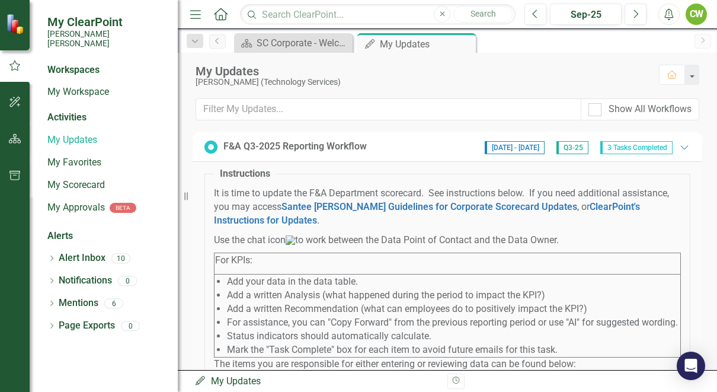 Image resolution: width=717 pixels, height=392 pixels. Describe the element at coordinates (107, 236) in the screenshot. I see `div: Alerts` at that location.